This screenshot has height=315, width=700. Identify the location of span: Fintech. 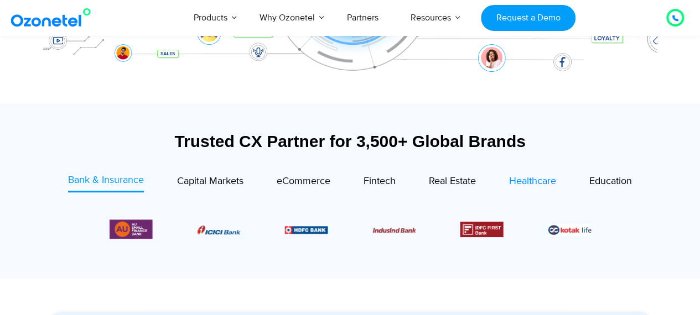
(380, 182).